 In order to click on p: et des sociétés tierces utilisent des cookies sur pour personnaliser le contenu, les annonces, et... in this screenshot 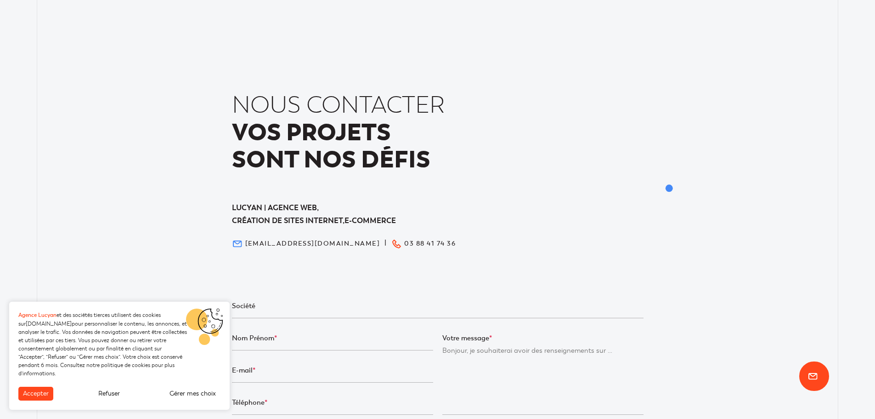, I will do `click(103, 344)`.